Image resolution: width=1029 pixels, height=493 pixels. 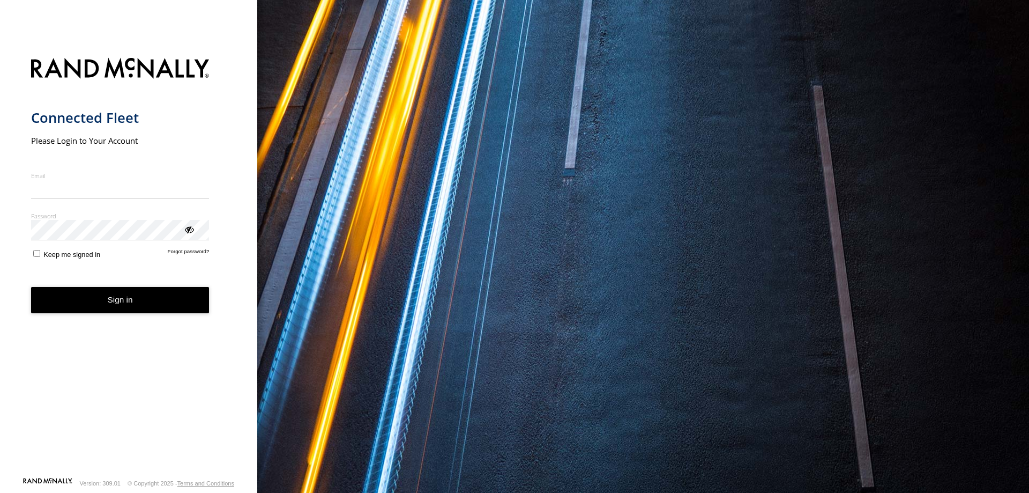 What do you see at coordinates (189, 229) in the screenshot?
I see `div: ViewPassword` at bounding box center [189, 229].